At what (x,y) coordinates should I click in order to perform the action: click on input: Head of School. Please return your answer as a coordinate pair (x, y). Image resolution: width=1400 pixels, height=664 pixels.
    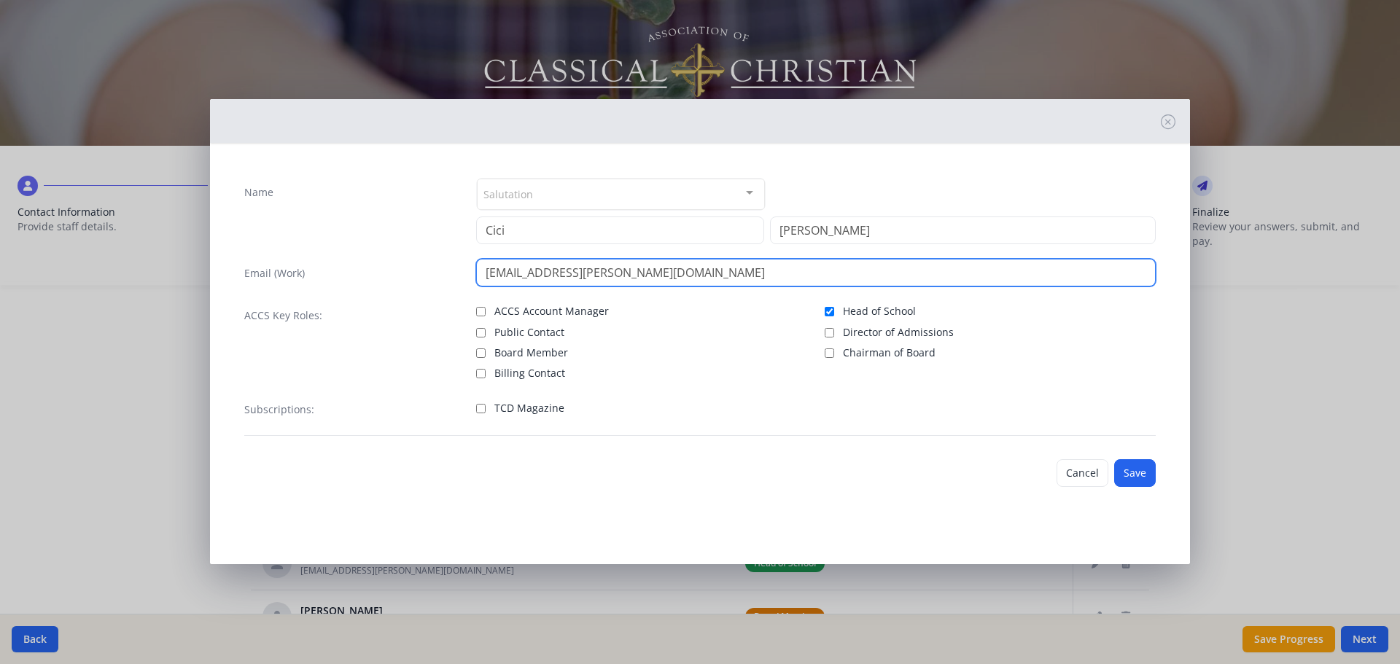
    Looking at the image, I should click on (829, 311).